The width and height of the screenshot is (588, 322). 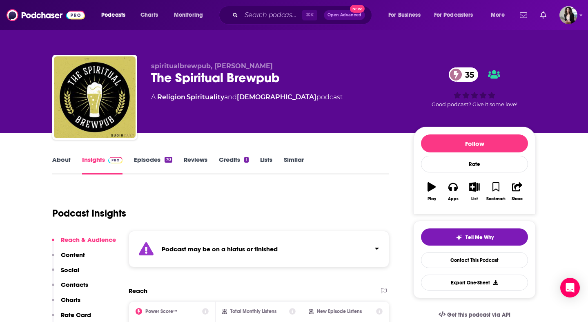 What do you see at coordinates (480, 237) in the screenshot?
I see `span: Tell Me Why` at bounding box center [480, 237].